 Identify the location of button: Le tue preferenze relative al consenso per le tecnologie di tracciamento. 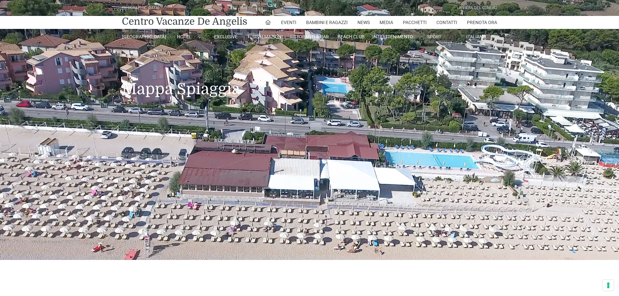
(608, 285).